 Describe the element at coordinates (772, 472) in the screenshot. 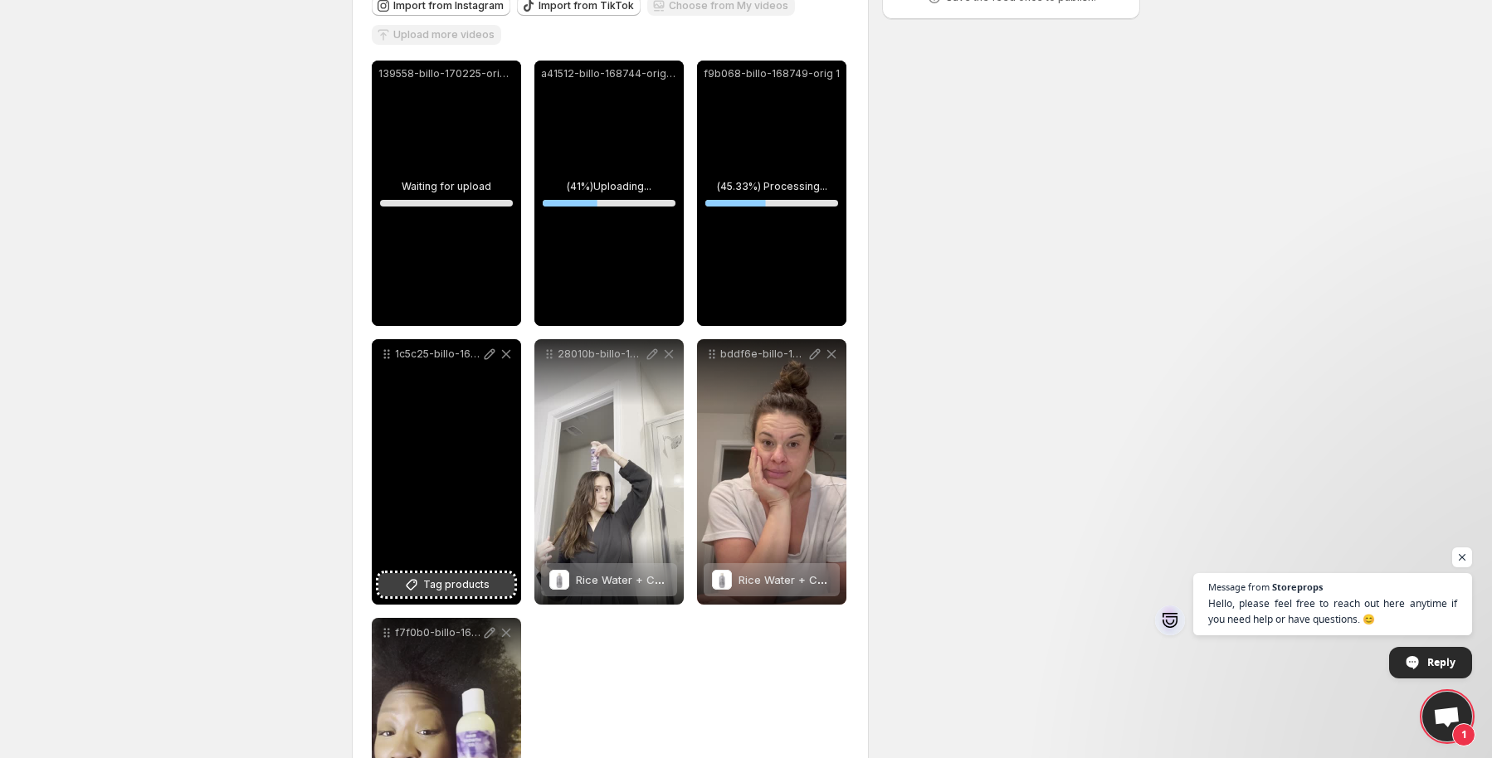

I see `div: bddf6e-billo-168400-origRice Water + Chebe Leave-In or Rinse Growth ConditionerRice Water + Chebe...` at that location.